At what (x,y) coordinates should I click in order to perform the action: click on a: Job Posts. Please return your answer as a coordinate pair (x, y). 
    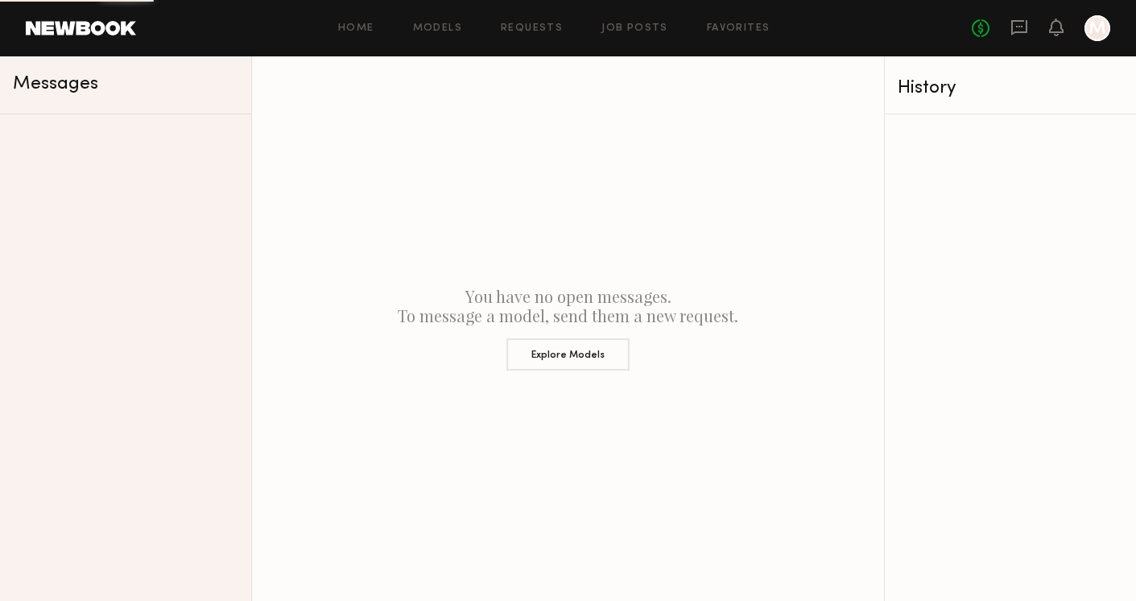
    Looking at the image, I should click on (634, 28).